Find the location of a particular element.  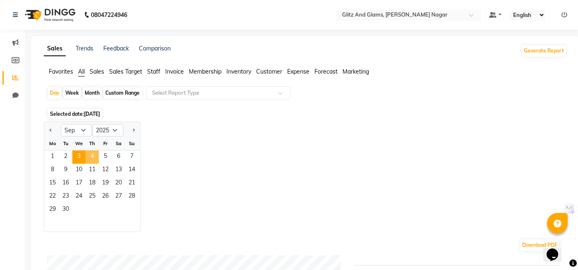

div: Wednesday, September 17, 2025 is located at coordinates (79, 183).